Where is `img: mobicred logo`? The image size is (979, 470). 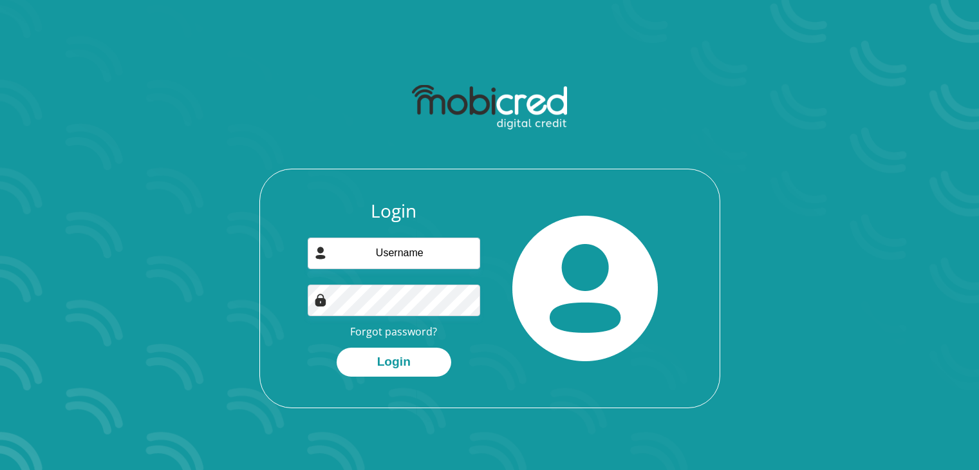
img: mobicred logo is located at coordinates (489, 107).